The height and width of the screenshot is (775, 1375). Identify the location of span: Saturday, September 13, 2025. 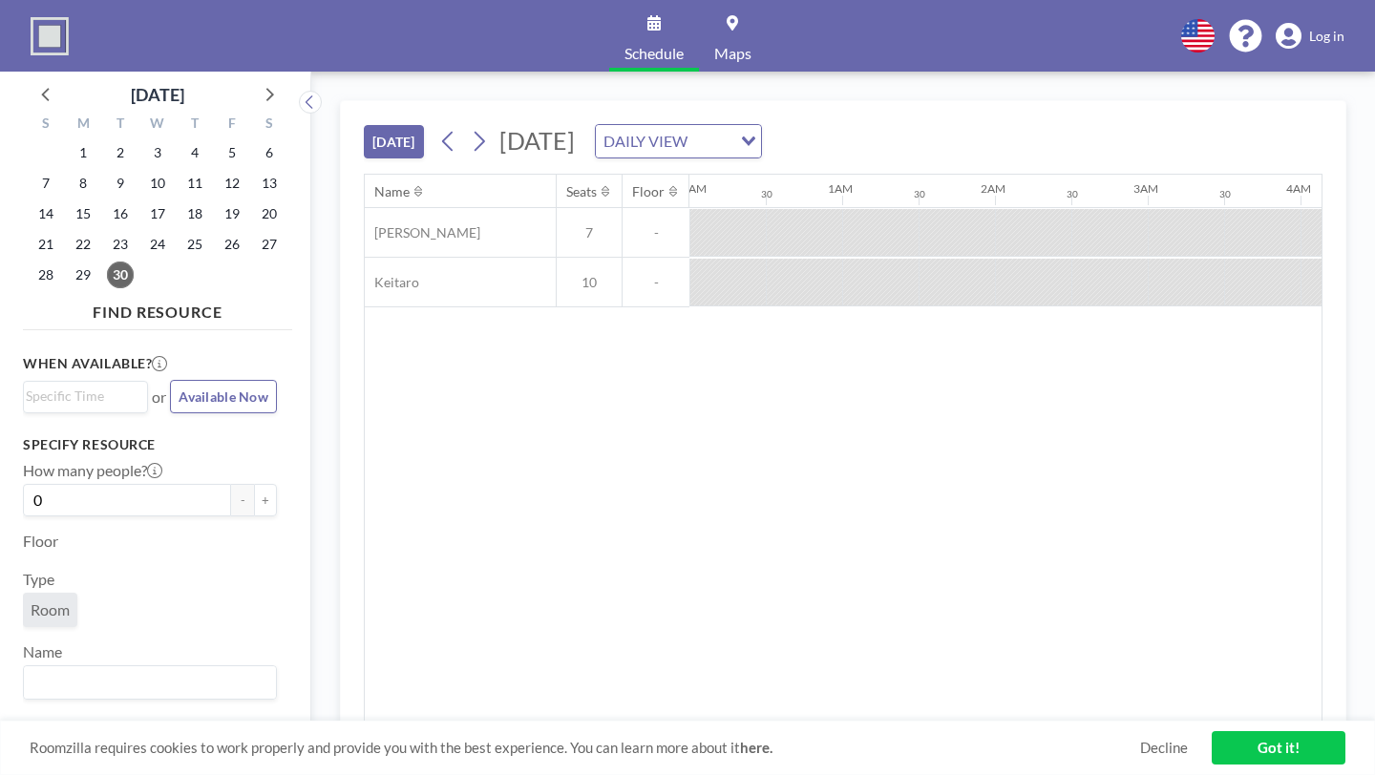
(269, 183).